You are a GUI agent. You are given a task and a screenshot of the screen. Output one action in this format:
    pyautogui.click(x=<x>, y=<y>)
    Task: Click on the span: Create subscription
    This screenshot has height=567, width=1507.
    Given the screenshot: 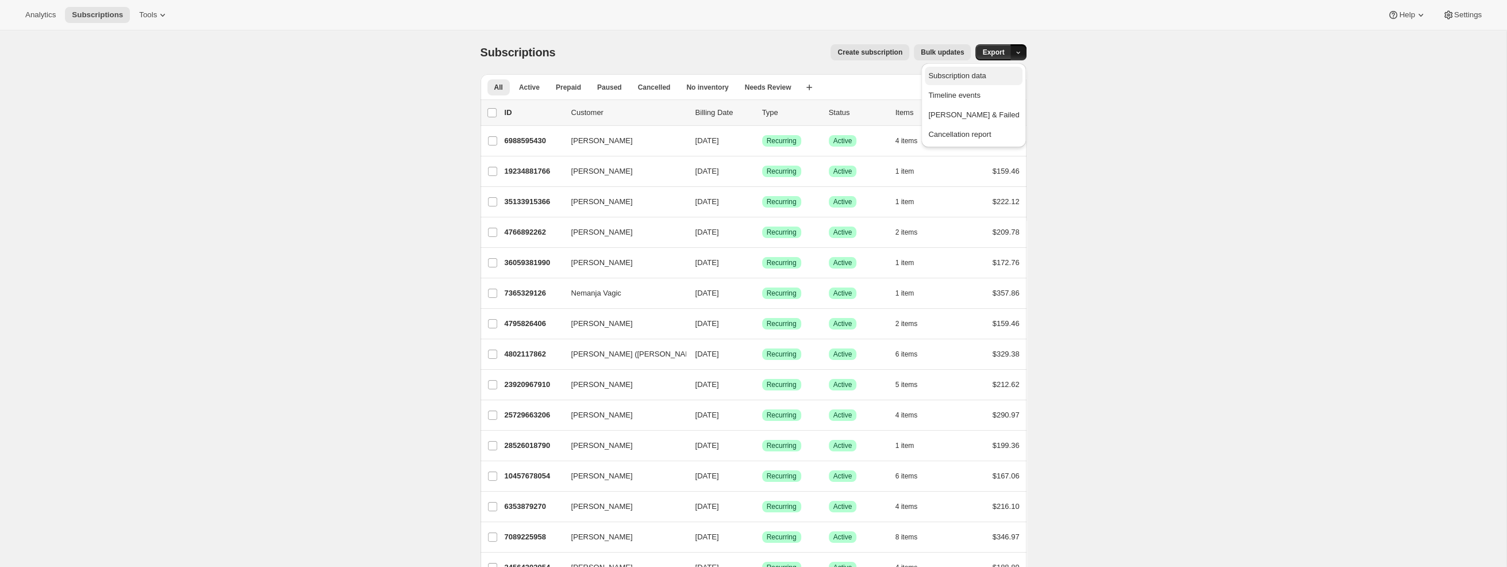 What is the action you would take?
    pyautogui.click(x=870, y=52)
    